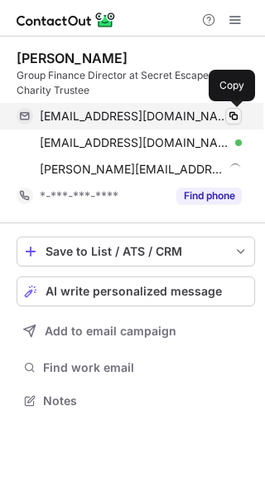 The image size is (265, 498). Describe the element at coordinates (136, 83) in the screenshot. I see `div: Group Finance Director at Secret Escapes / Charity Trustee` at that location.